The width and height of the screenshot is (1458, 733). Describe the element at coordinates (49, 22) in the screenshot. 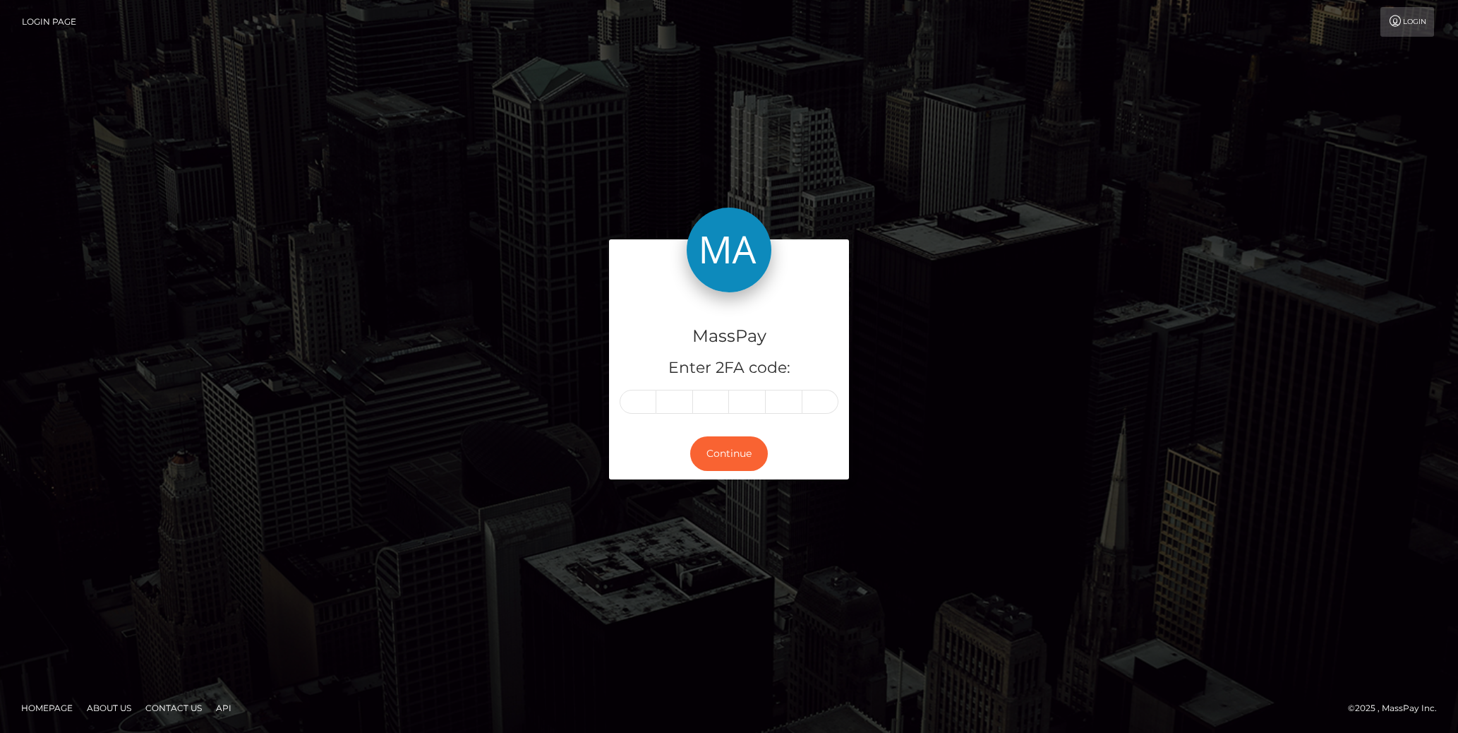

I see `a: Login Page` at that location.